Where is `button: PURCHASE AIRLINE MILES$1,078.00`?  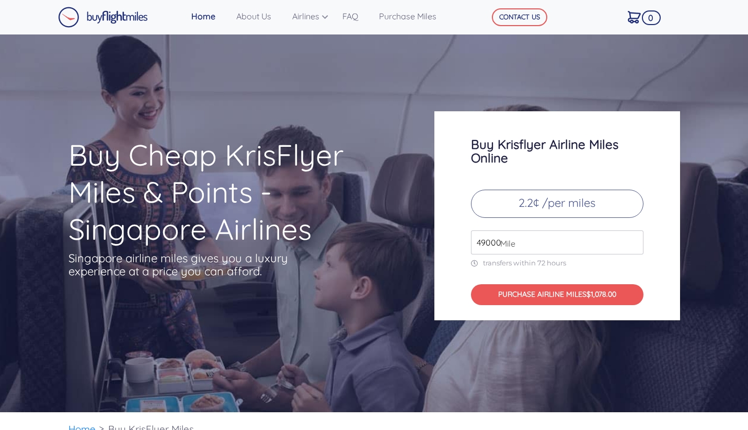 button: PURCHASE AIRLINE MILES$1,078.00 is located at coordinates (557, 295).